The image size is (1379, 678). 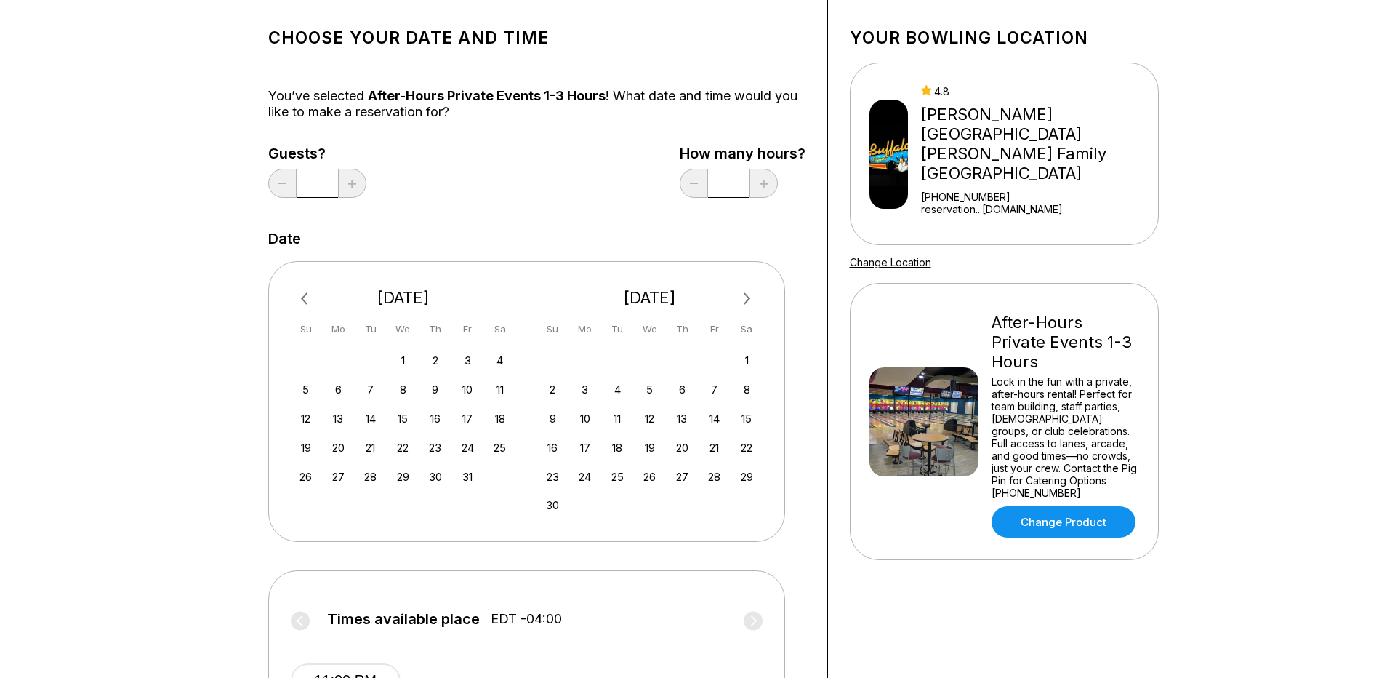 I want to click on button: Previous Month, so click(x=306, y=299).